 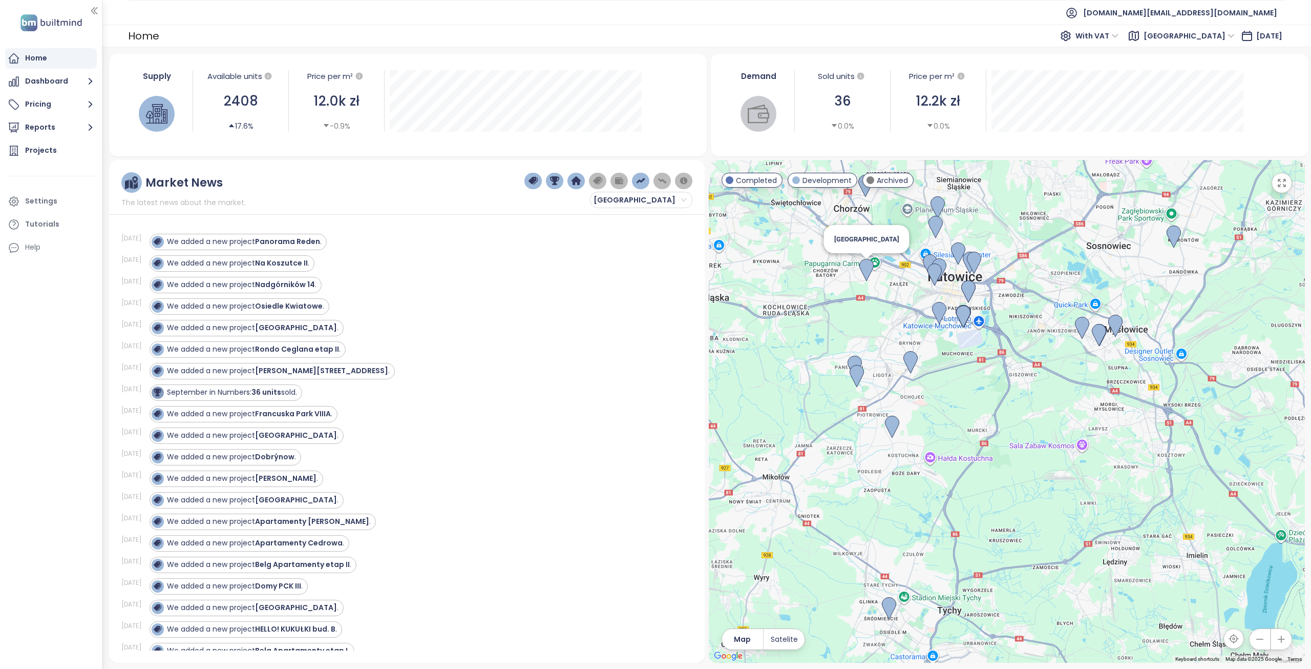 I want to click on span: caret-up, so click(x=232, y=126).